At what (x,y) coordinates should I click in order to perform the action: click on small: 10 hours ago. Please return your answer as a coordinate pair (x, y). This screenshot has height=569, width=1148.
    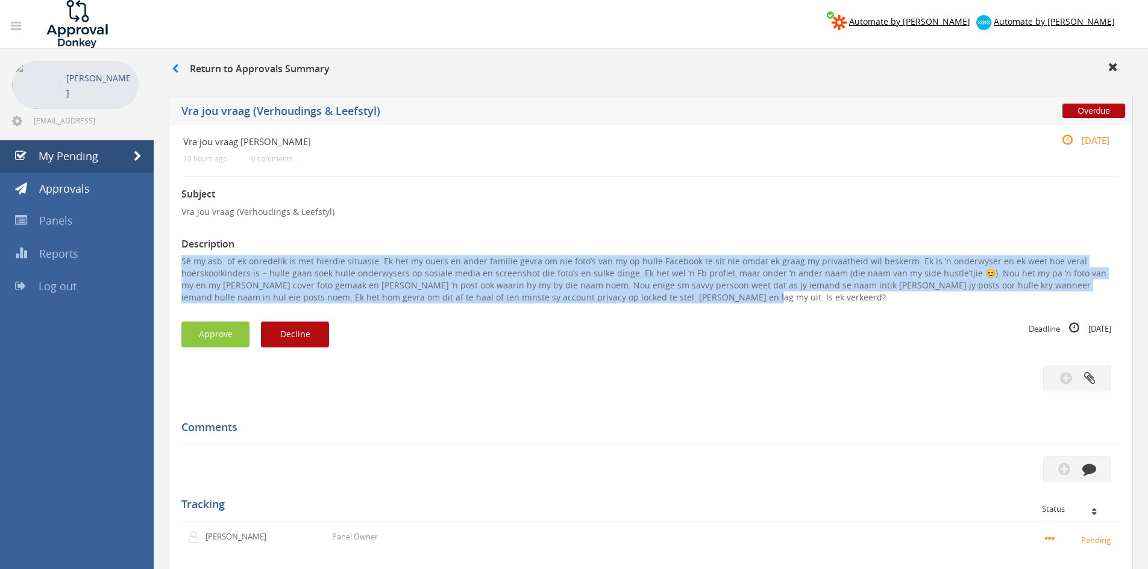
    Looking at the image, I should click on (205, 158).